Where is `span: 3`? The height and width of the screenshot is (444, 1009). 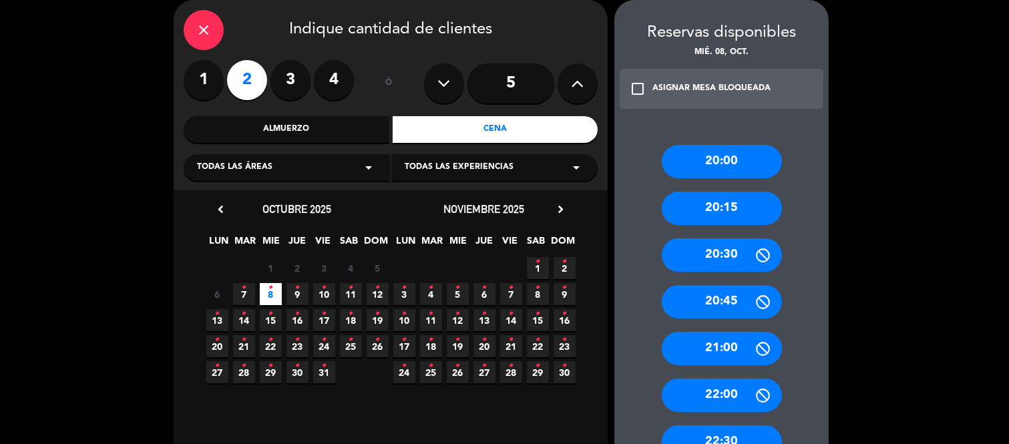
span: 3 is located at coordinates (324, 268).